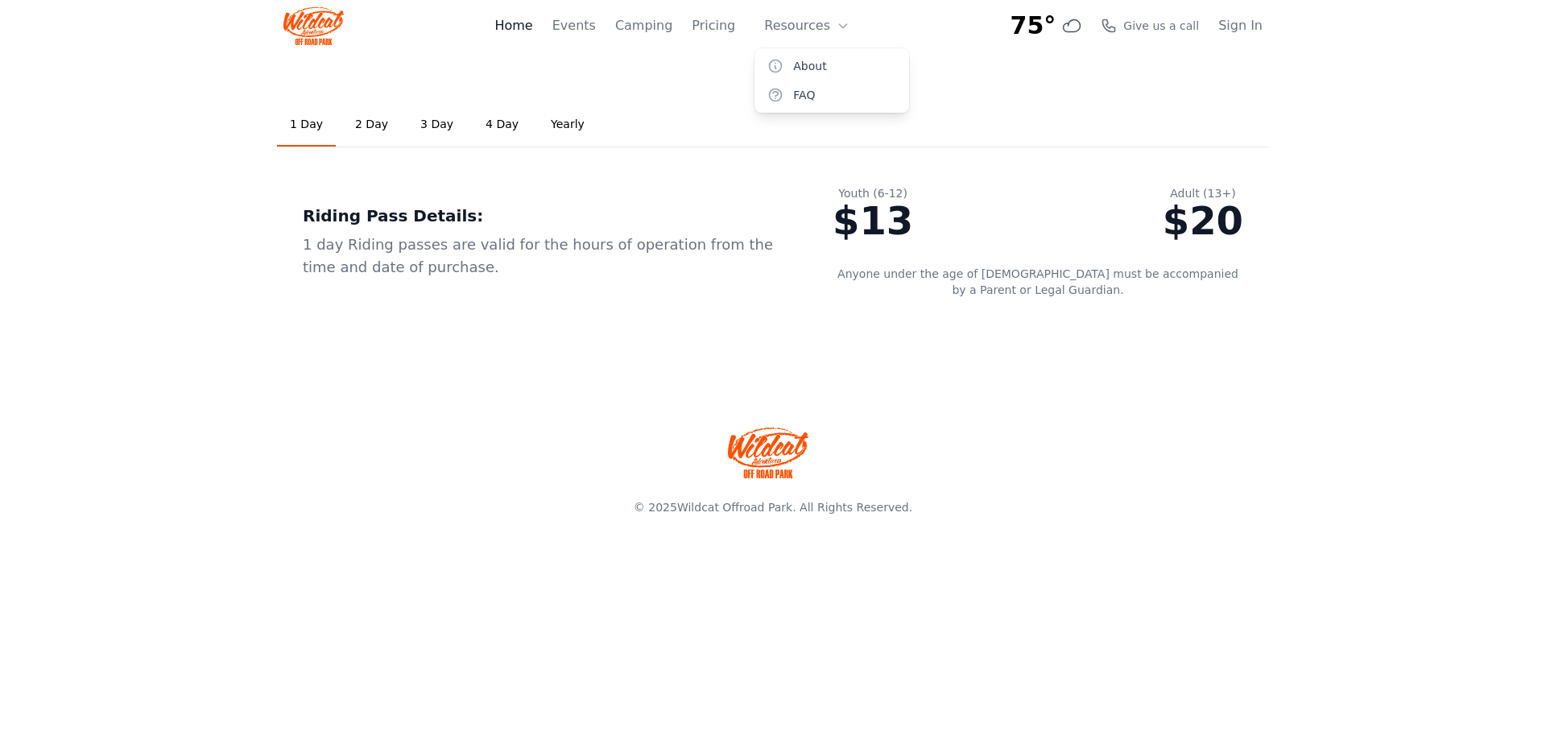 This screenshot has width=1546, height=740. What do you see at coordinates (568, 125) in the screenshot?
I see `a: Yearly` at bounding box center [568, 125].